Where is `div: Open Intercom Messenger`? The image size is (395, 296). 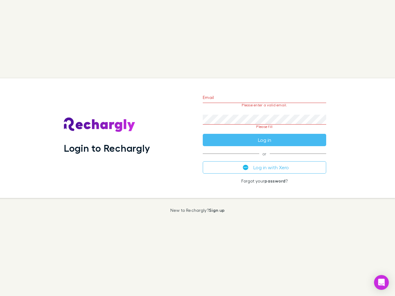 div: Open Intercom Messenger is located at coordinates (382, 283).